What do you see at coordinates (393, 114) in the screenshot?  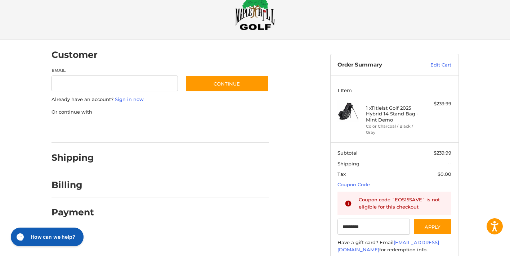 I see `h4: 1 x Titleist Golf 2025 Hybrid 14 Stand Bag - Mint Demo` at bounding box center [393, 114].